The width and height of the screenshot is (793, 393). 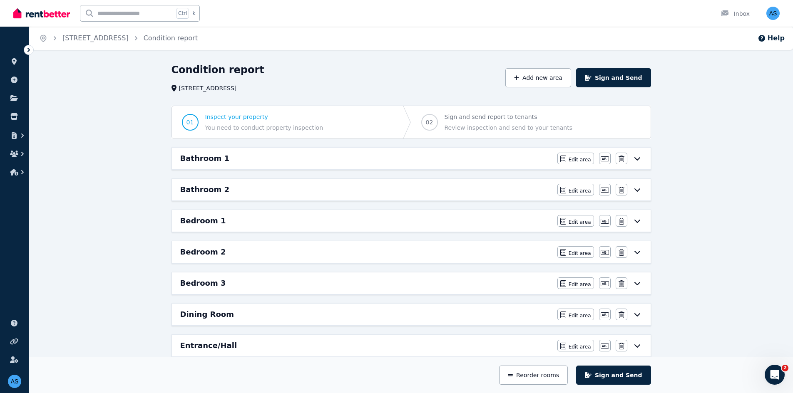 I want to click on h1: Condition report, so click(x=218, y=70).